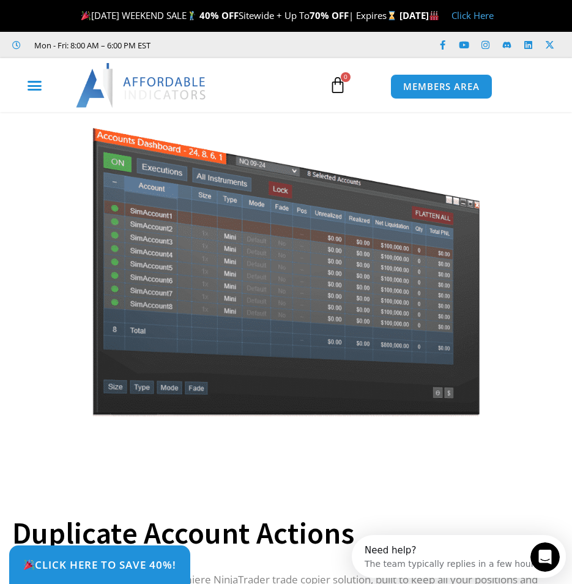 Image resolution: width=572 pixels, height=584 pixels. What do you see at coordinates (219, 15) in the screenshot?
I see `strong: 40% OFF` at bounding box center [219, 15].